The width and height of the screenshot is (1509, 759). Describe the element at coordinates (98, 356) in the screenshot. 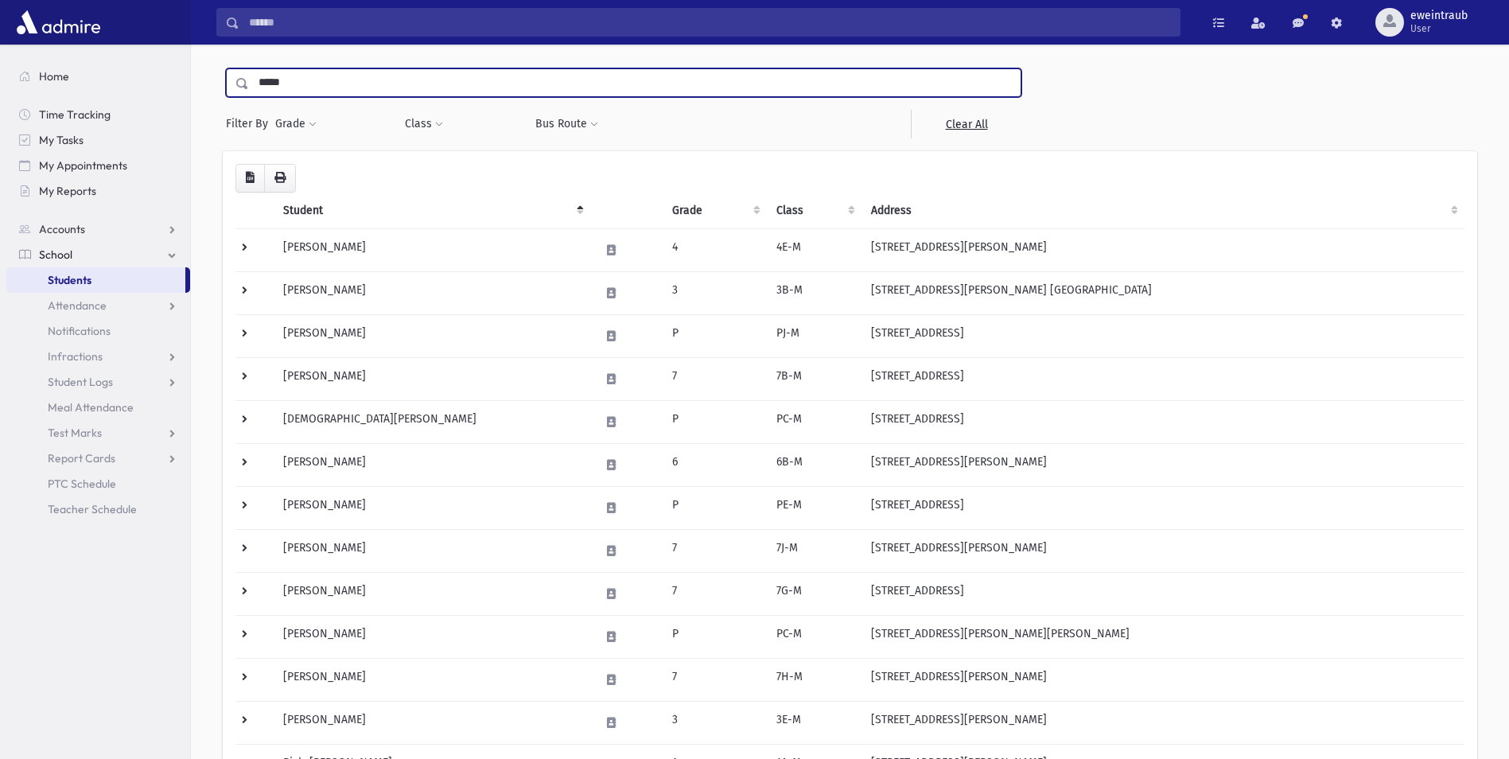

I see `a: Infractions` at that location.